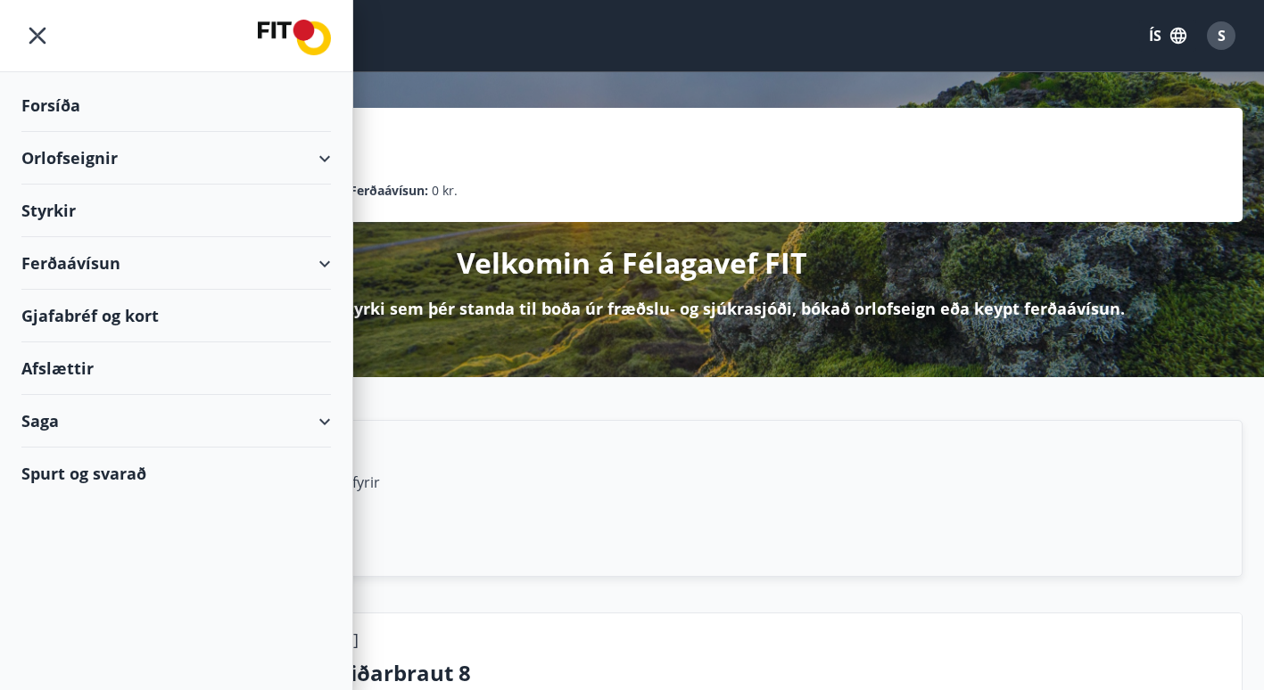 This screenshot has height=690, width=1264. What do you see at coordinates (389, 191) in the screenshot?
I see `p: Ferðaávísun :` at bounding box center [389, 191].